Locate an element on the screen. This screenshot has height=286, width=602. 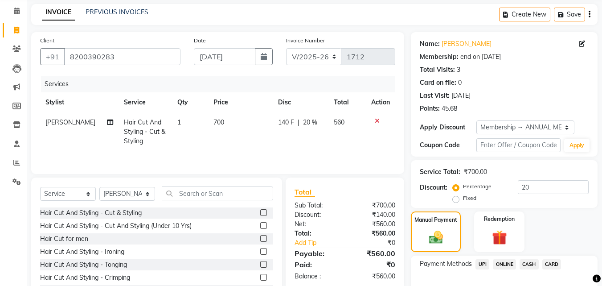
th: Disc is located at coordinates (300, 102).